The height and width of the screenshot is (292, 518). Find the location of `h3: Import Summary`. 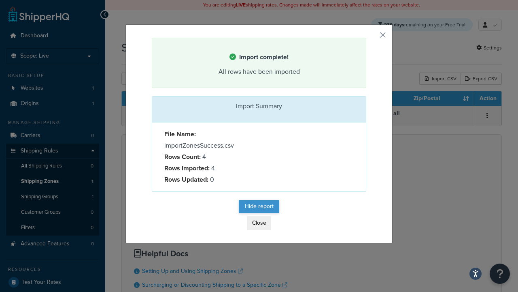

h3: Import Summary is located at coordinates (259, 106).